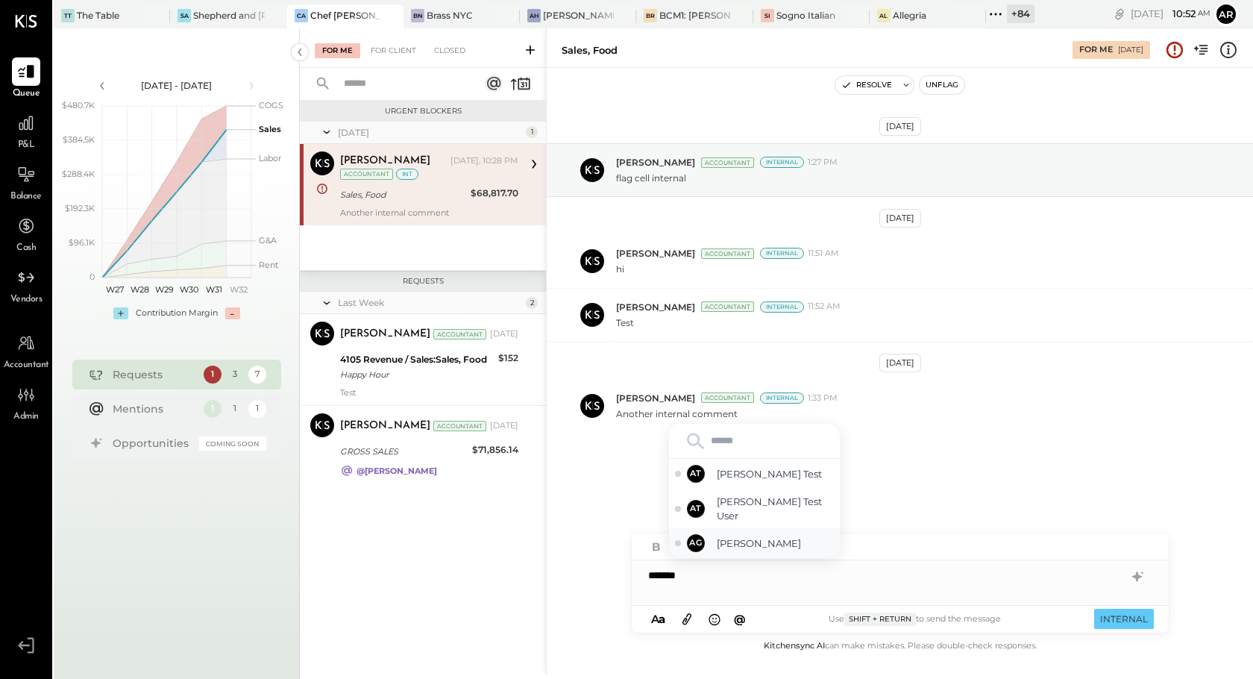 The height and width of the screenshot is (679, 1253). I want to click on div: $71,856.14, so click(495, 450).